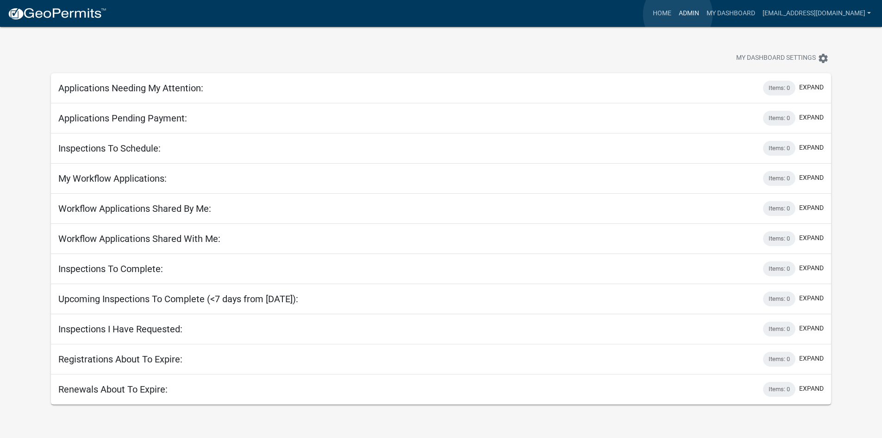  What do you see at coordinates (120, 329) in the screenshot?
I see `h5: Inspections I Have Requested:` at bounding box center [120, 329].